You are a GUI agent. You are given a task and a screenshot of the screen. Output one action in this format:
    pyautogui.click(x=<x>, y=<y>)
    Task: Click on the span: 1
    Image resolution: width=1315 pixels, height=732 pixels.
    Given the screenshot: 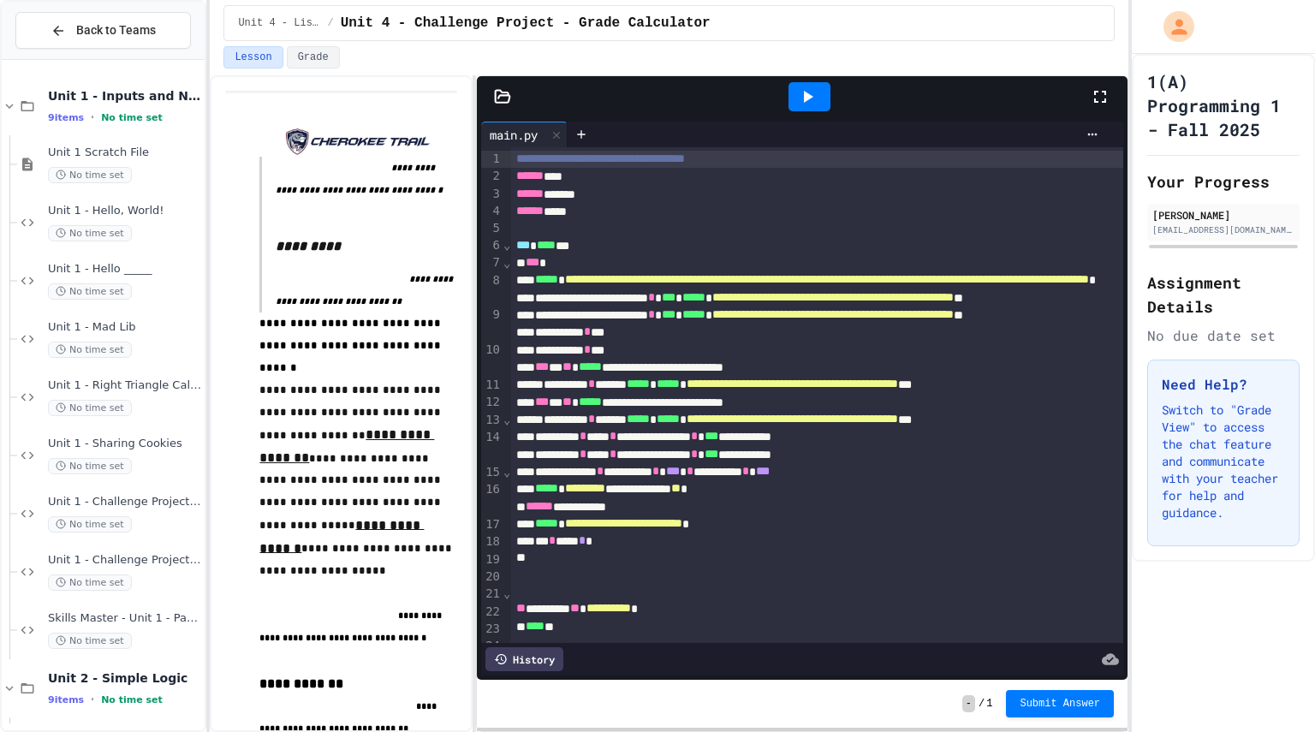 What is the action you would take?
    pyautogui.click(x=989, y=704)
    